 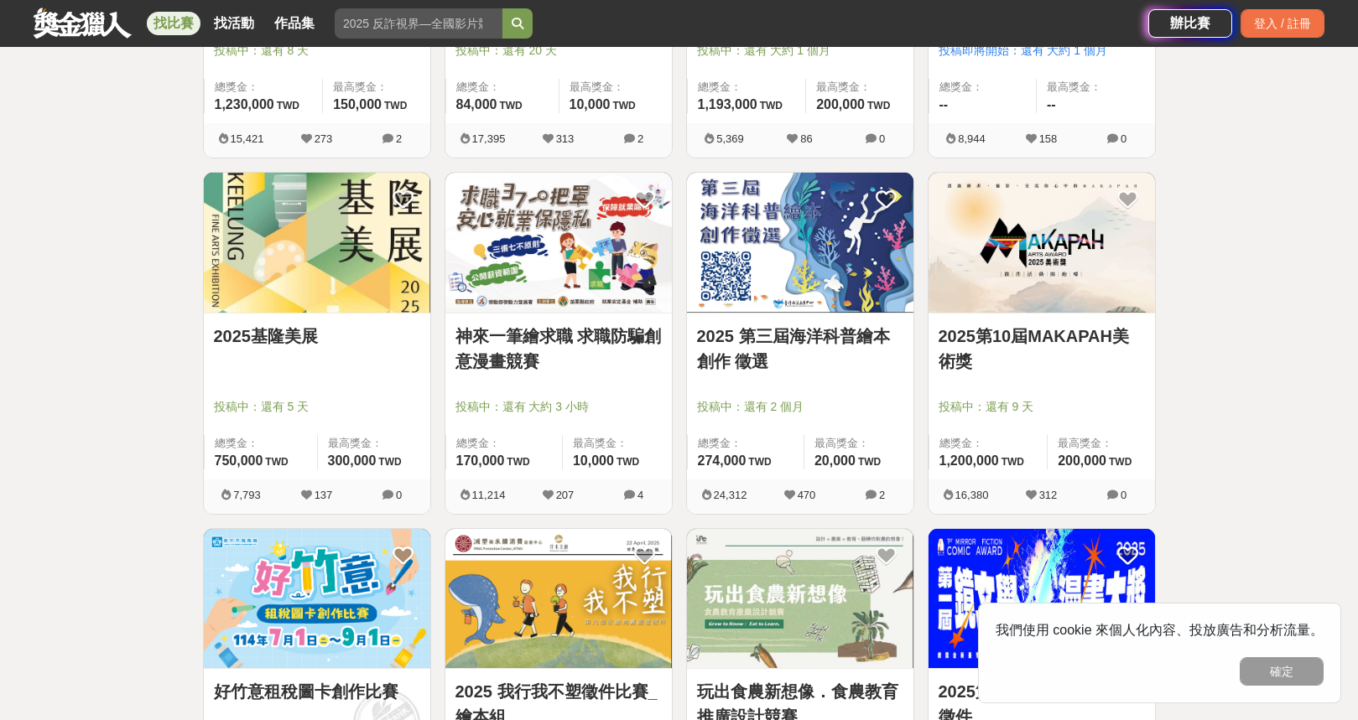 What do you see at coordinates (1042, 50) in the screenshot?
I see `span: 投稿即將開始：還有 大約 1 個月` at bounding box center [1042, 50].